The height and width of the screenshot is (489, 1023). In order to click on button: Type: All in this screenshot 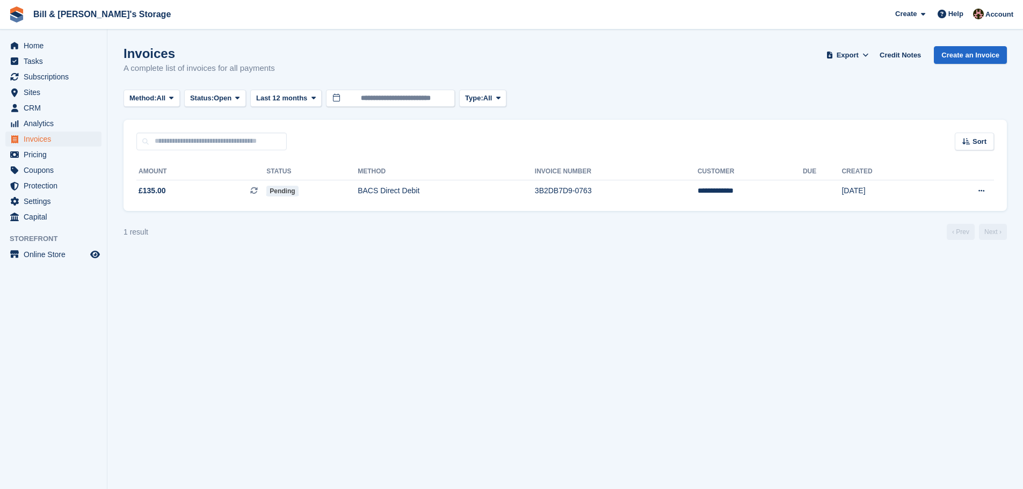, I will do `click(483, 98)`.